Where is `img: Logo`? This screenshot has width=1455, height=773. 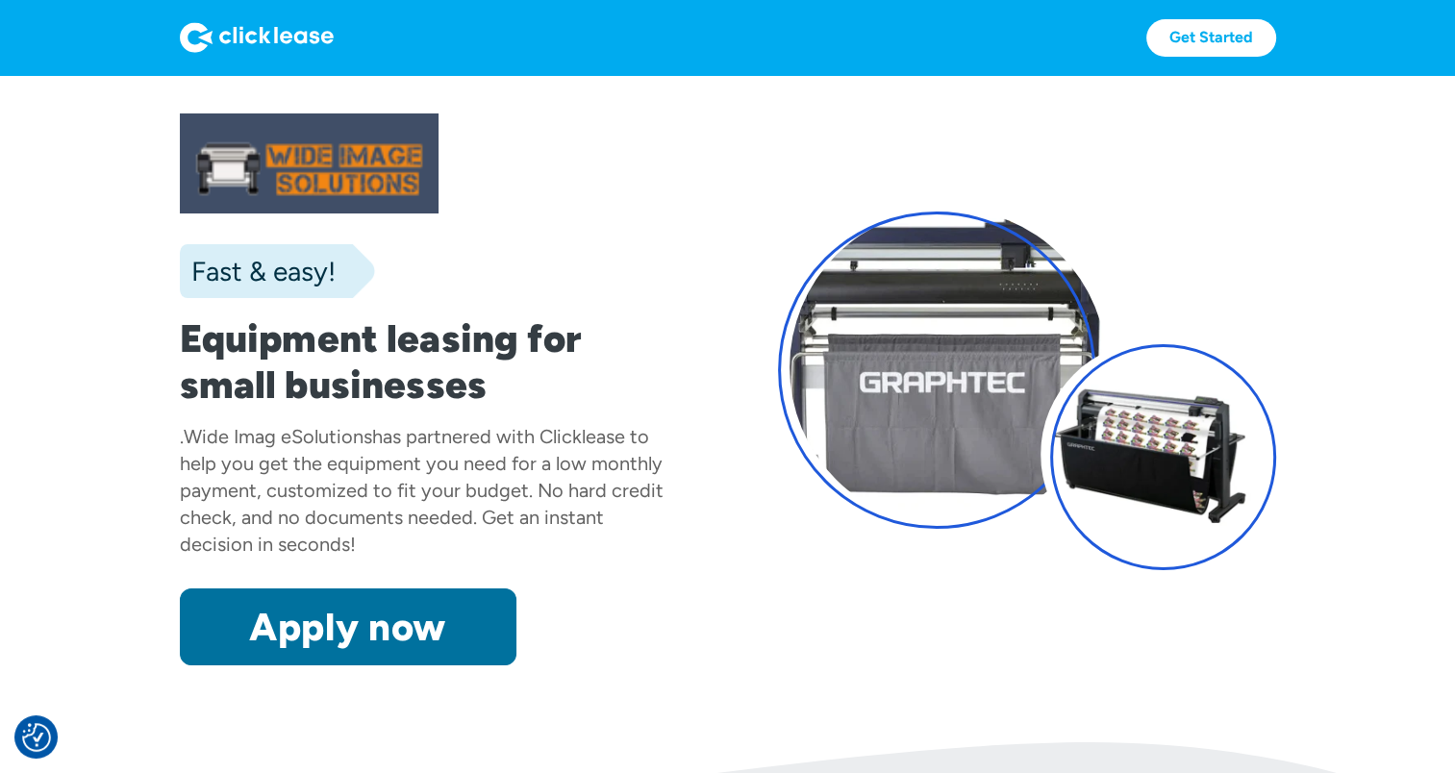
img: Logo is located at coordinates (257, 37).